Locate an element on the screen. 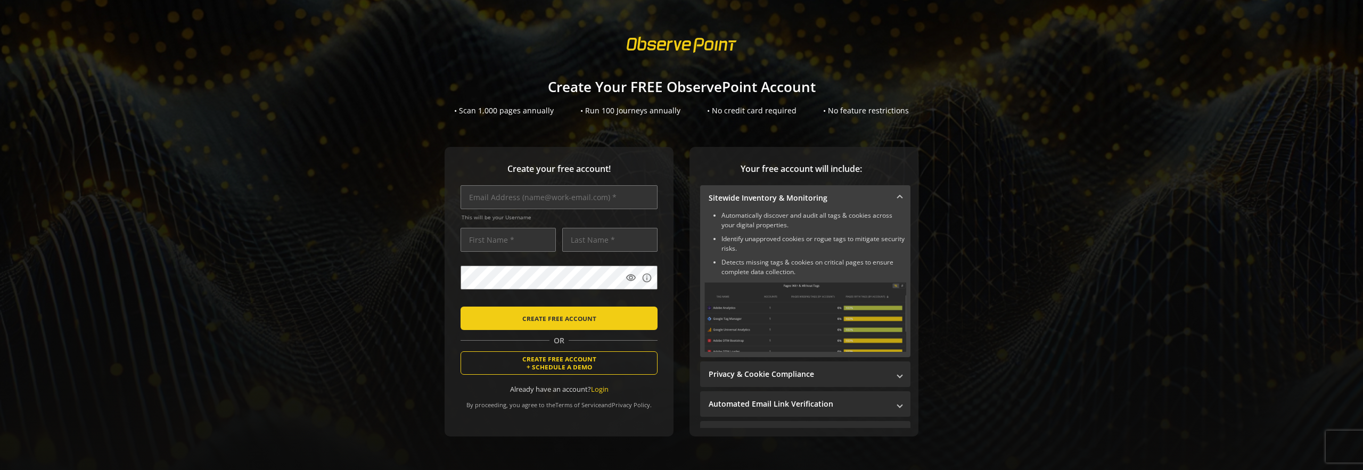  mat-panel-title: Automated Email Link Verification is located at coordinates (799, 404).